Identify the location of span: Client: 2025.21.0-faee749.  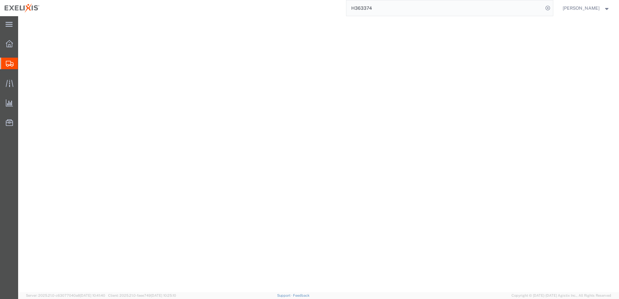
(142, 296).